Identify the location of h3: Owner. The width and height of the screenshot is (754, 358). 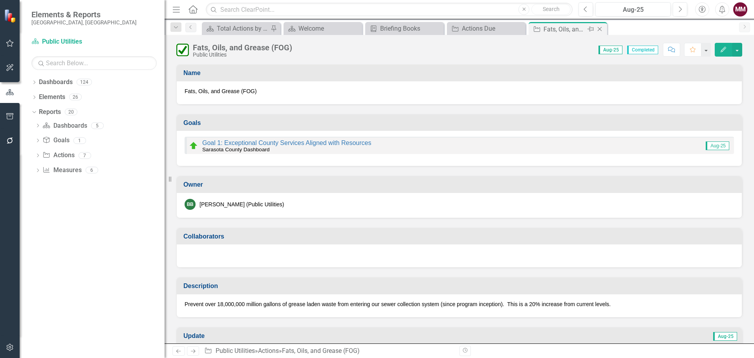
(461, 185).